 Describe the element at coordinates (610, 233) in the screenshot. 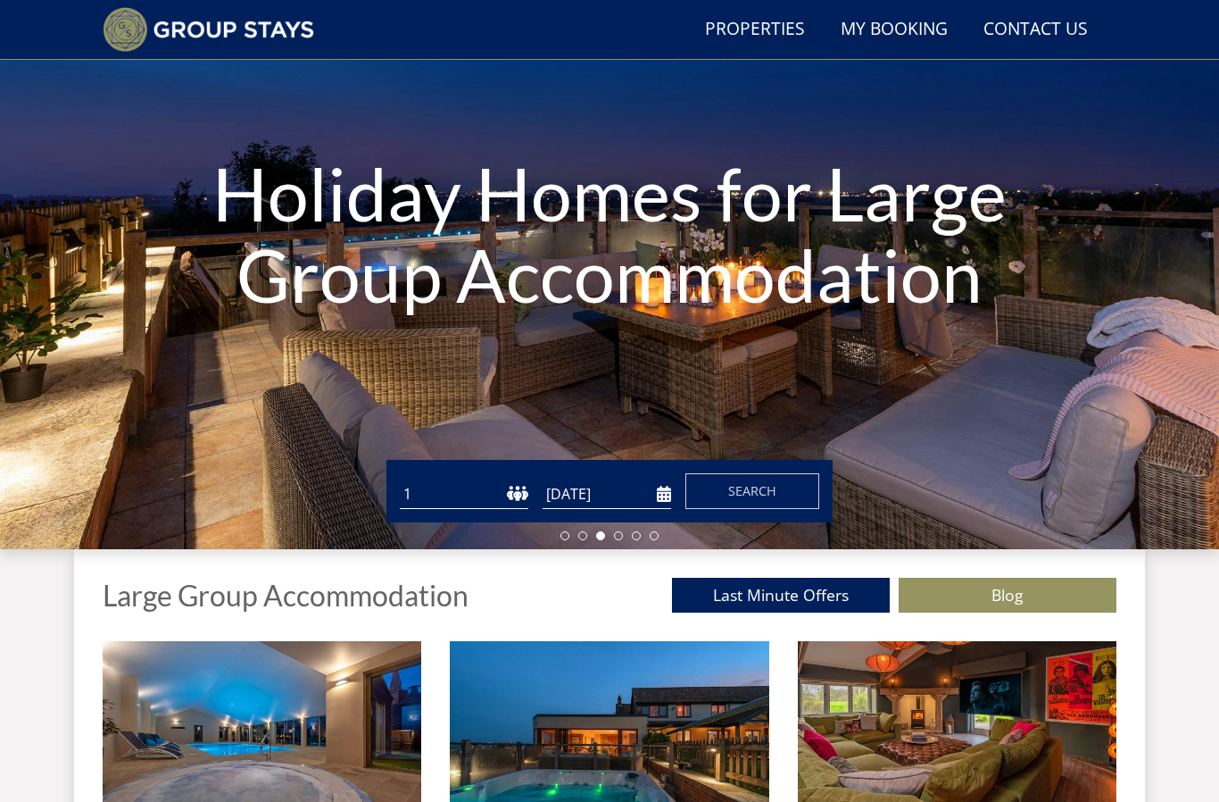

I see `h1: Holiday Homes for Large Group Accommodation` at that location.